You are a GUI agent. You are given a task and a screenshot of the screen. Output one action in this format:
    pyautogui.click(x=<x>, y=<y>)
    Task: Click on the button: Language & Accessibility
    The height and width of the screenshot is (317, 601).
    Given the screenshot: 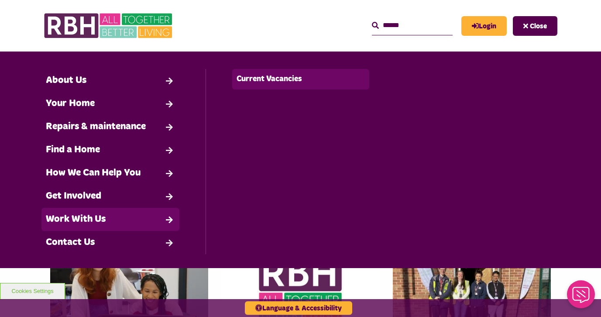 What is the action you would take?
    pyautogui.click(x=299, y=308)
    